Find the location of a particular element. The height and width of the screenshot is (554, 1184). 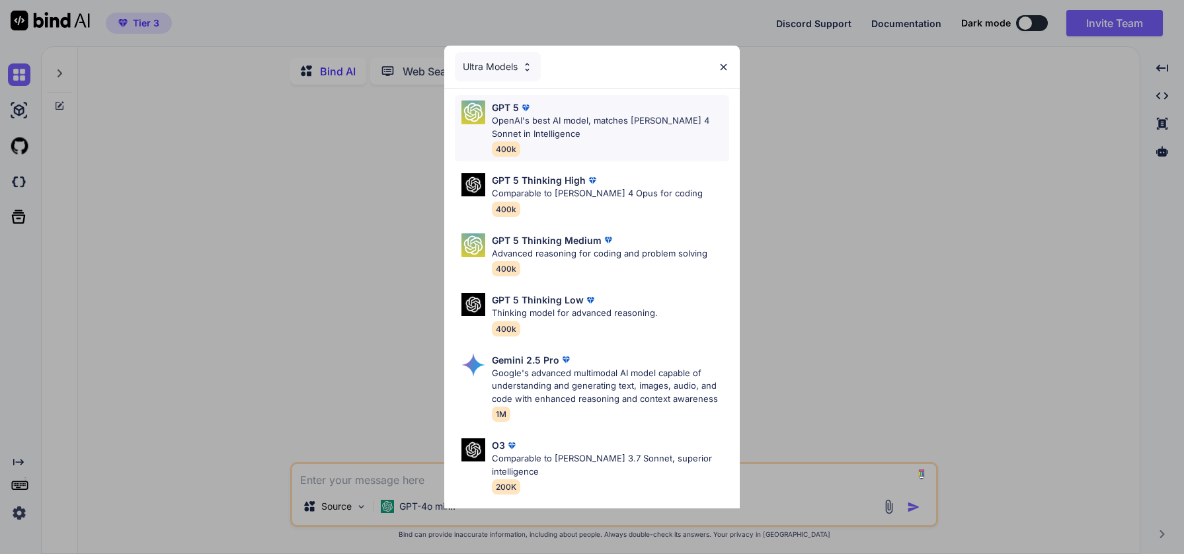

p: GPT 5 Thinking Low is located at coordinates (537, 299).